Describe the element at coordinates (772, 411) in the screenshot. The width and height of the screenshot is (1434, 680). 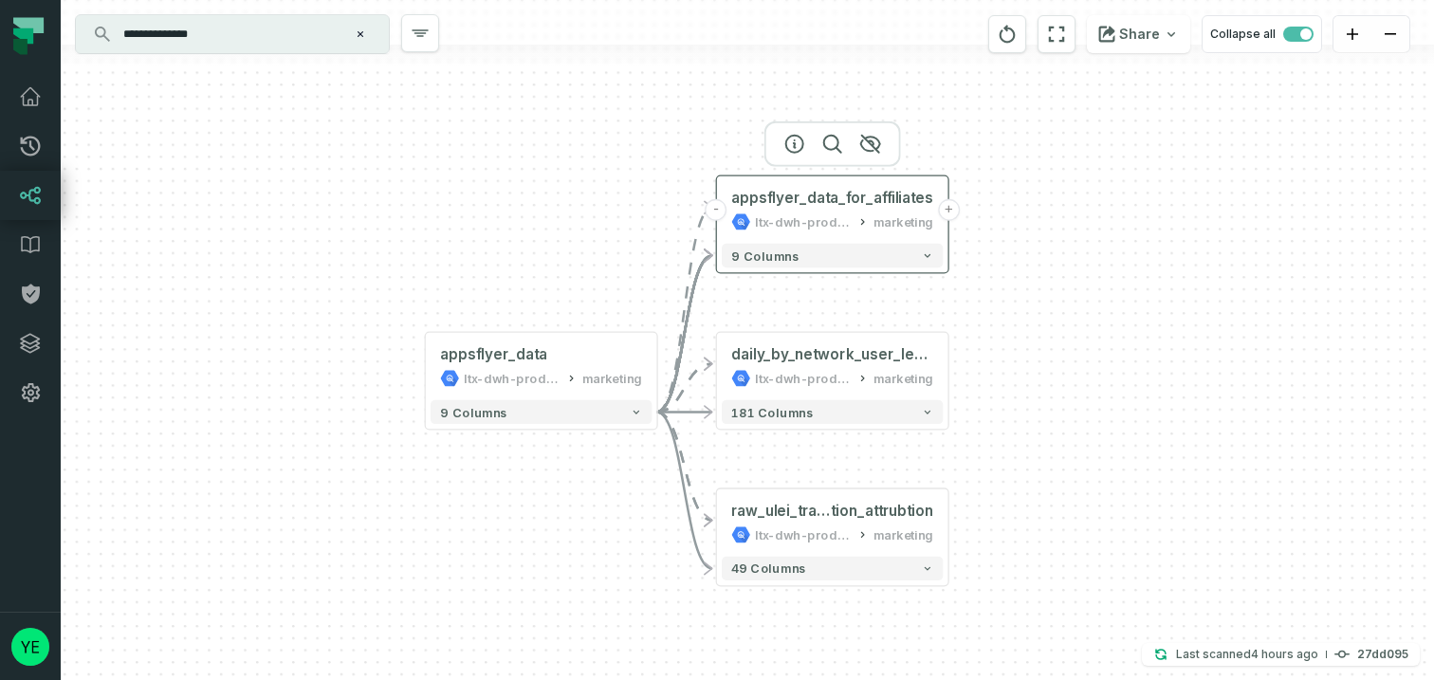
I see `span: 181 columns` at that location.